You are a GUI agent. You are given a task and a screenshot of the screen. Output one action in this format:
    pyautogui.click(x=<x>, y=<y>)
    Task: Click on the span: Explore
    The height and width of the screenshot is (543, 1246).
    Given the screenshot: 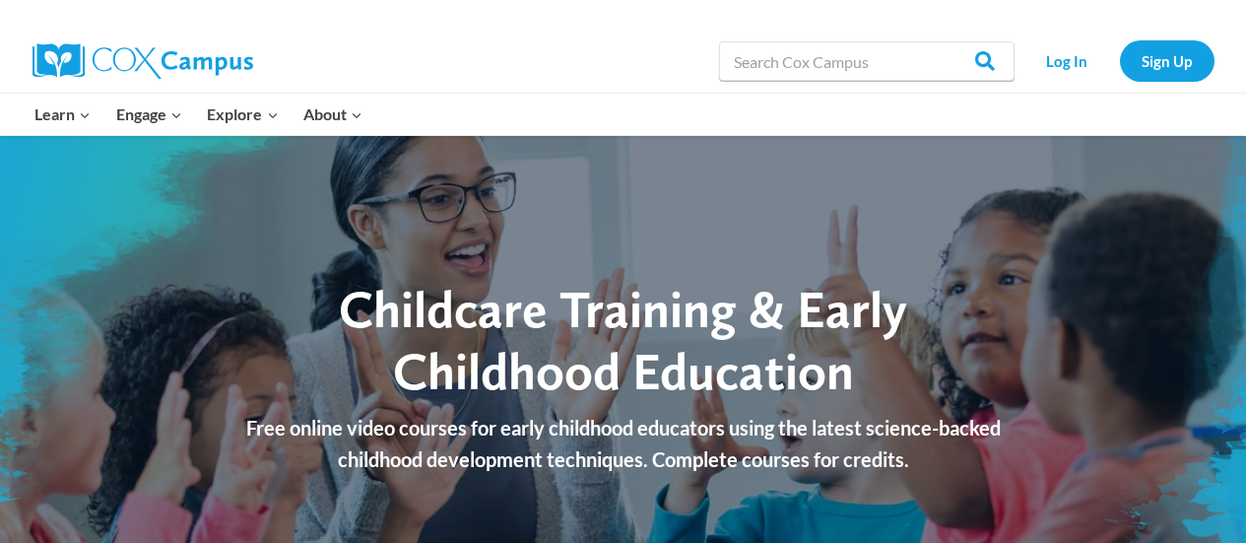 What is the action you would take?
    pyautogui.click(x=242, y=114)
    